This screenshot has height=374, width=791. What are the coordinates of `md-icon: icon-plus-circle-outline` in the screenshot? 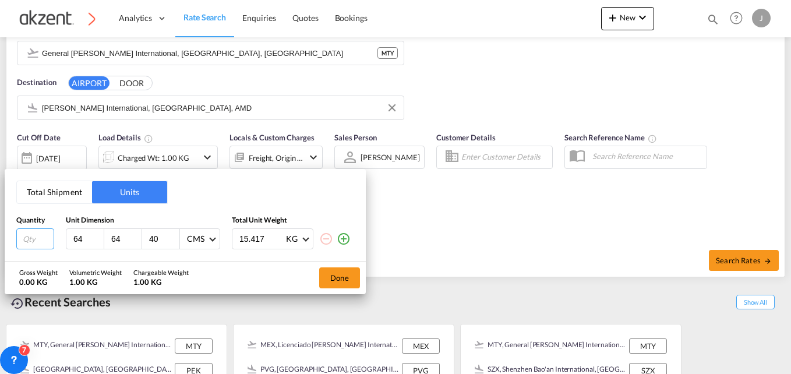 It's located at (344, 239).